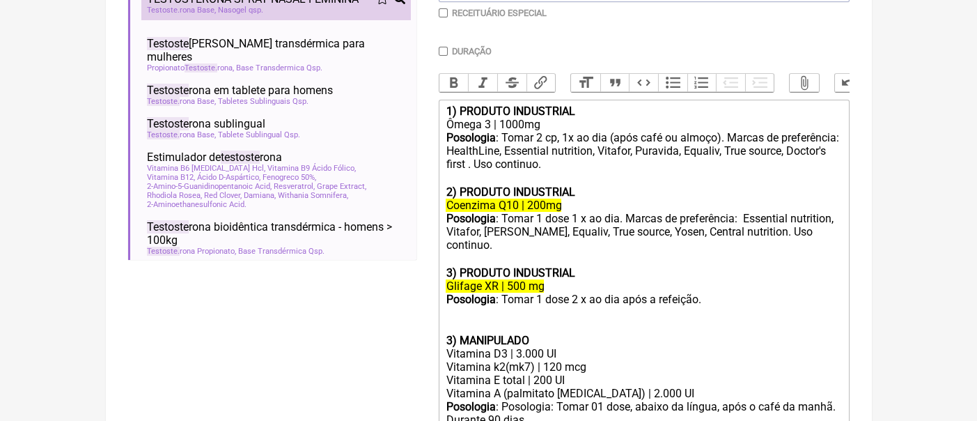 Image resolution: width=977 pixels, height=421 pixels. What do you see at coordinates (483, 83) in the screenshot?
I see `button: Italic` at bounding box center [483, 83].